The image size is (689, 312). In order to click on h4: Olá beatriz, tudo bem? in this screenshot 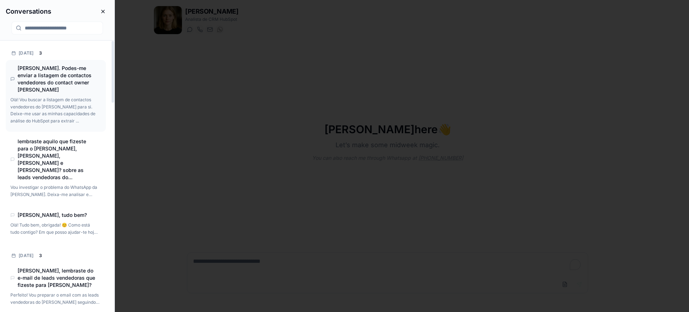, I will do `click(57, 215)`.